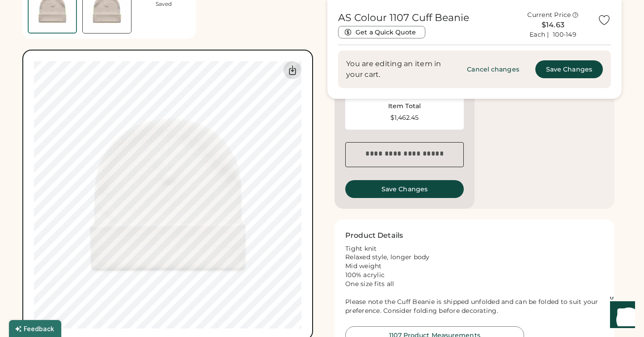  Describe the element at coordinates (382, 32) in the screenshot. I see `button: Get a Quick Quote` at that location.